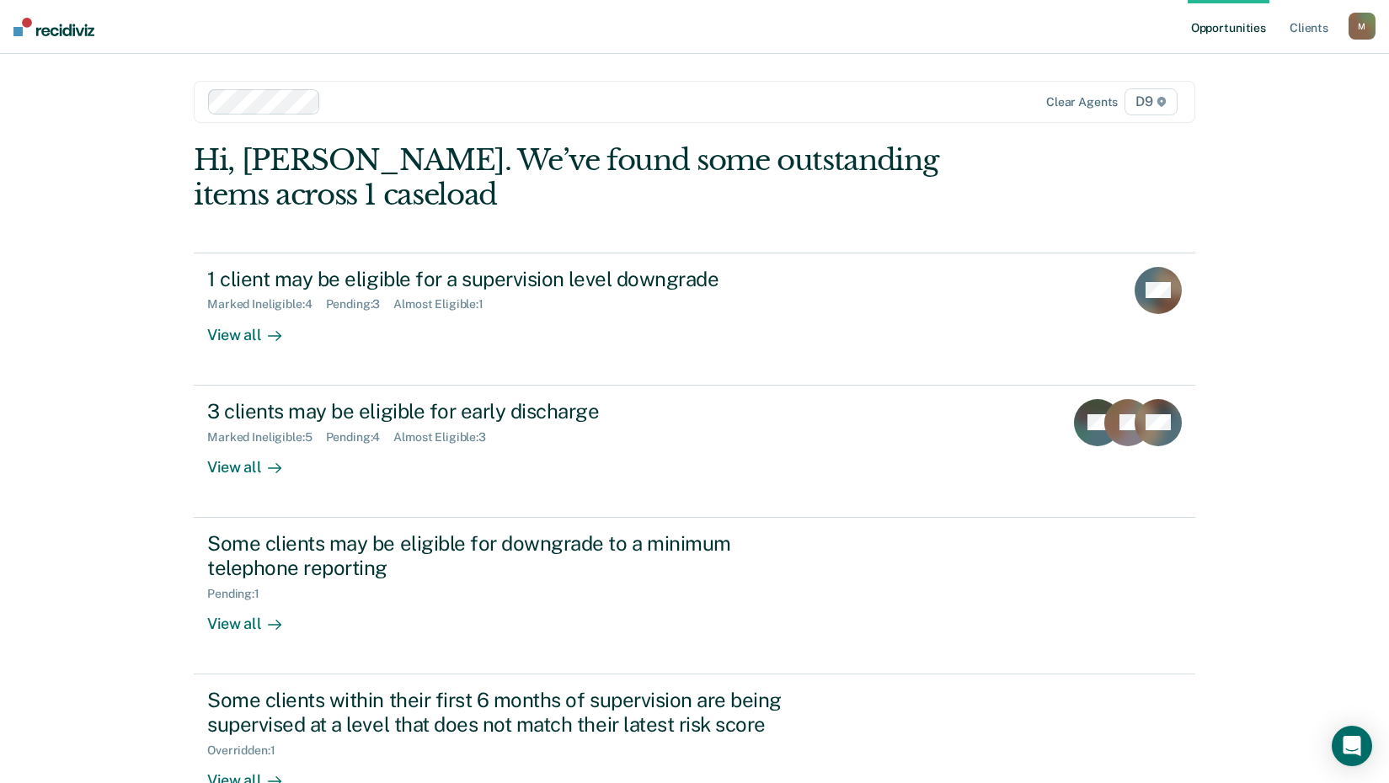 Image resolution: width=1389 pixels, height=783 pixels. Describe the element at coordinates (694, 596) in the screenshot. I see `a: Some clients may be eligible for downgrade to a minimum telephone reportingPending:1View all` at that location.